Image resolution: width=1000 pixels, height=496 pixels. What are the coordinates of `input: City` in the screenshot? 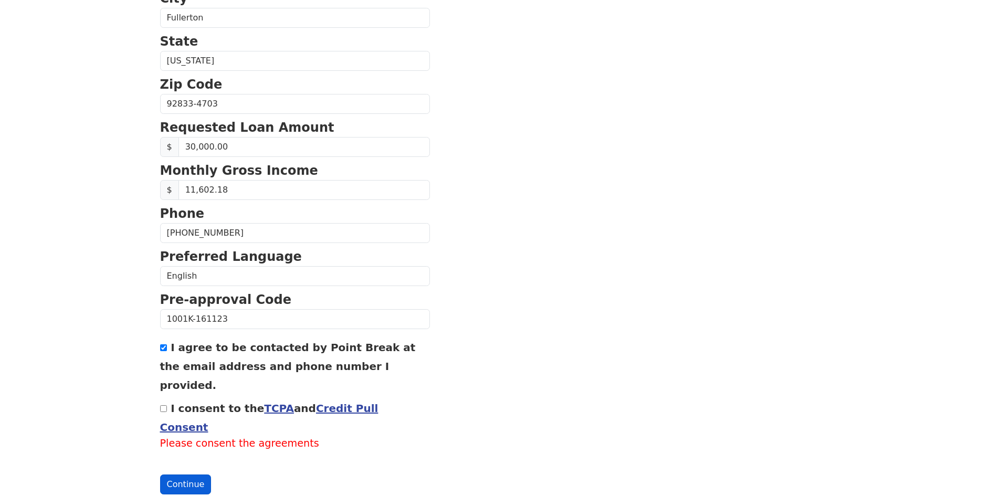 It's located at (295, 18).